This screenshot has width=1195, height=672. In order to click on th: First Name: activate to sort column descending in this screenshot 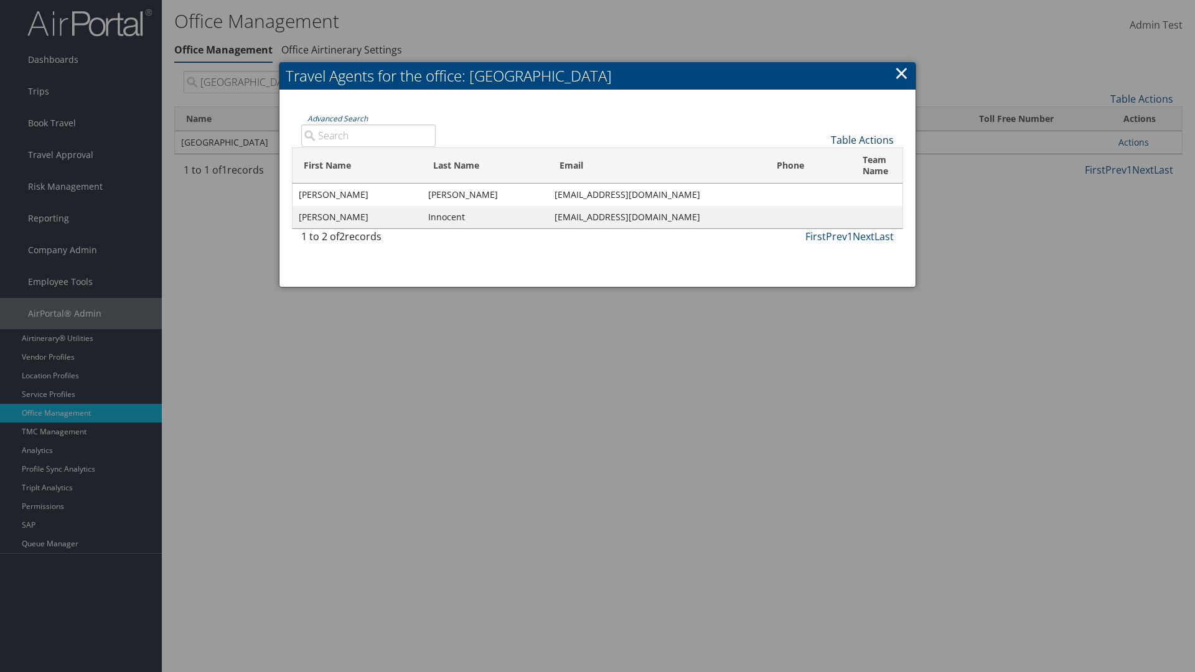, I will do `click(357, 166)`.